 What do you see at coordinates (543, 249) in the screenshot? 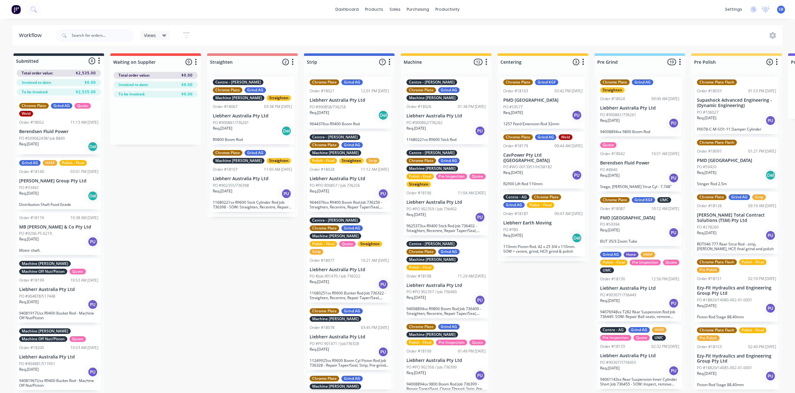
I see `p: 110mm Piston Rod. 42 x 25 3/4 x 110mm. SOW = centre, grind, HCP, grind & polish` at bounding box center [543, 249].